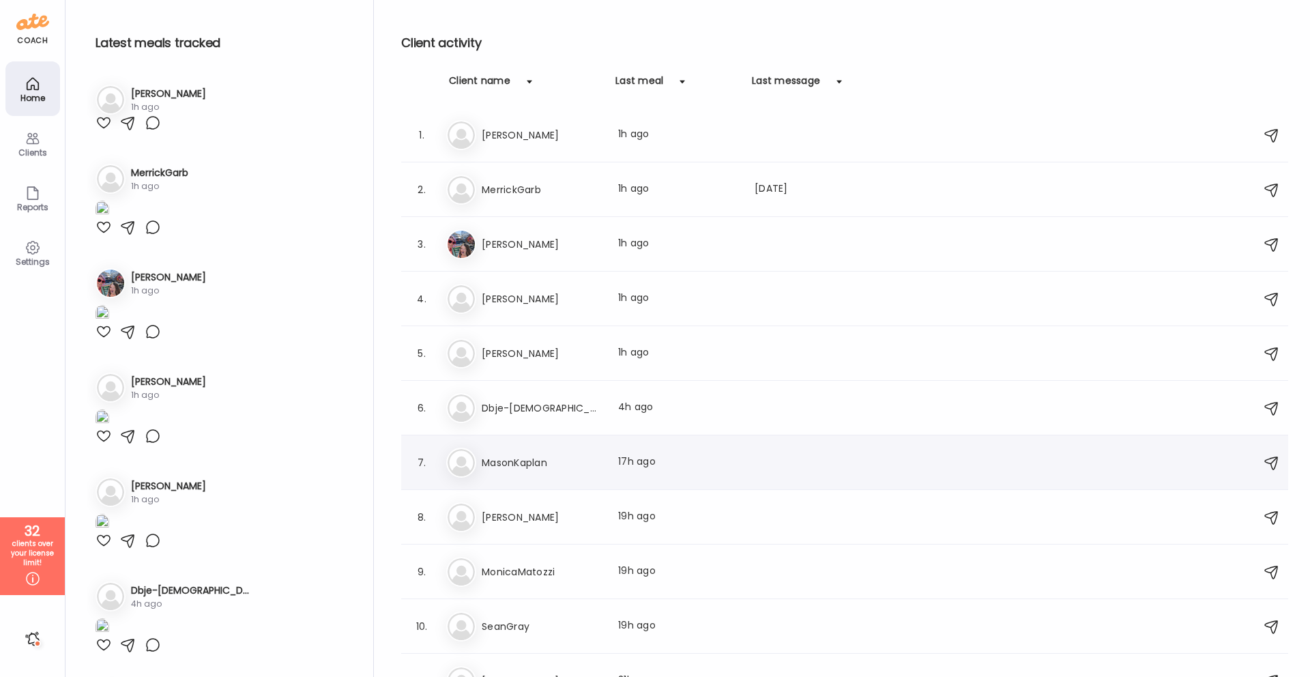  Describe the element at coordinates (422, 190) in the screenshot. I see `div: 2.` at that location.